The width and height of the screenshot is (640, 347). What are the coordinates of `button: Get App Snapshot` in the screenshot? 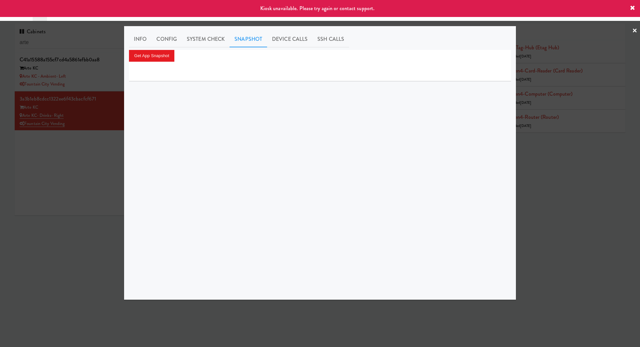 It's located at (152, 56).